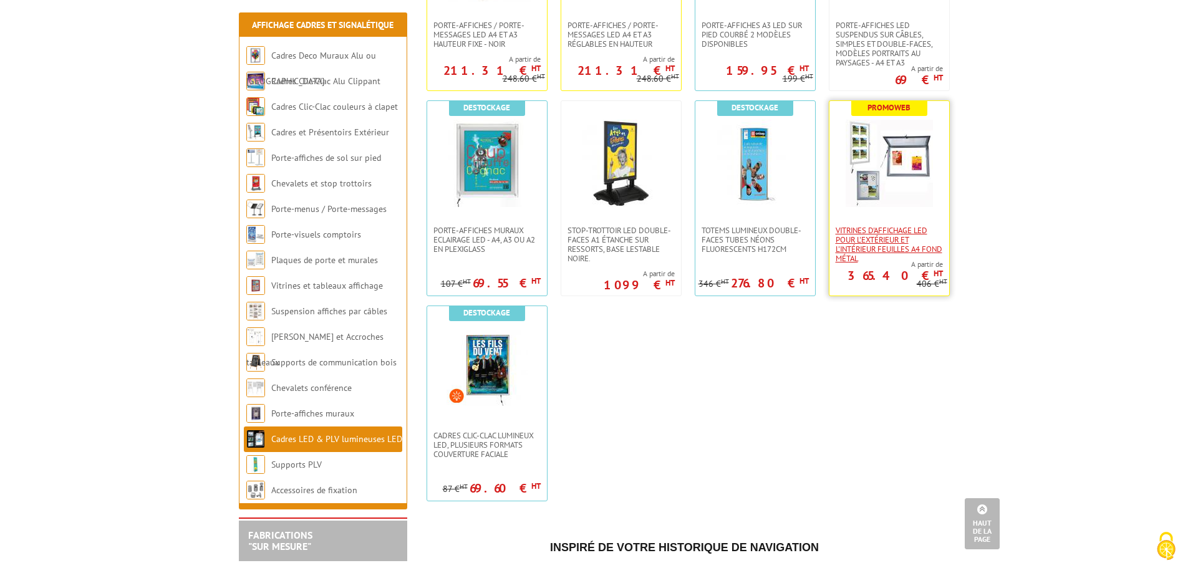  I want to click on p: 276.80 €, so click(770, 283).